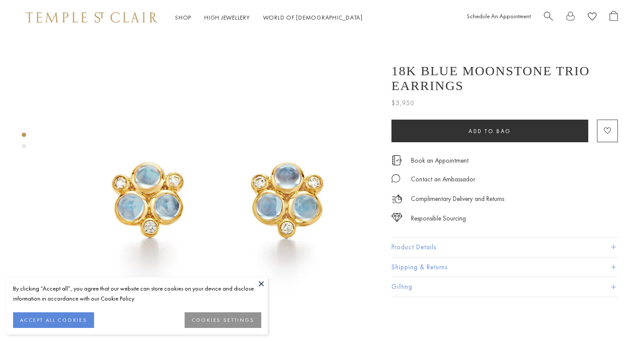 The image size is (644, 341). I want to click on a: ShopShop, so click(183, 17).